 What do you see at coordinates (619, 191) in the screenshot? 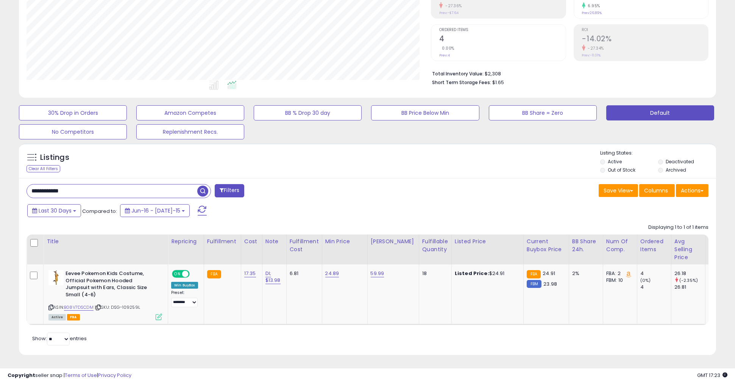
I see `button: Save View` at bounding box center [619, 191].